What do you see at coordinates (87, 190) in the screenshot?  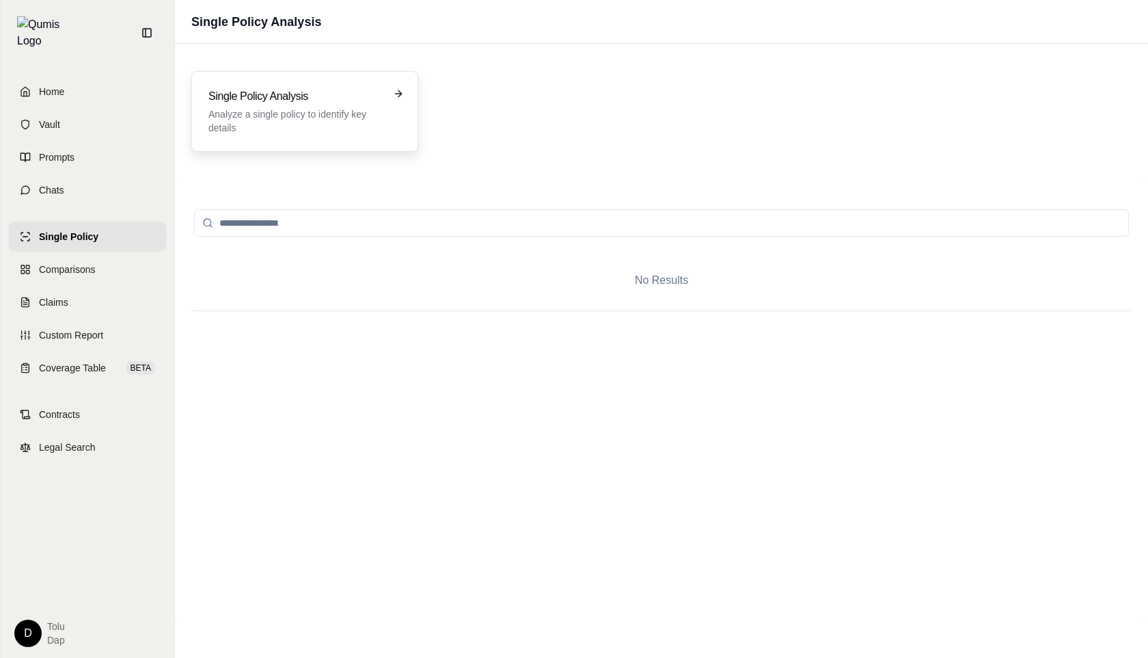 I see `a: Chats` at bounding box center [87, 190].